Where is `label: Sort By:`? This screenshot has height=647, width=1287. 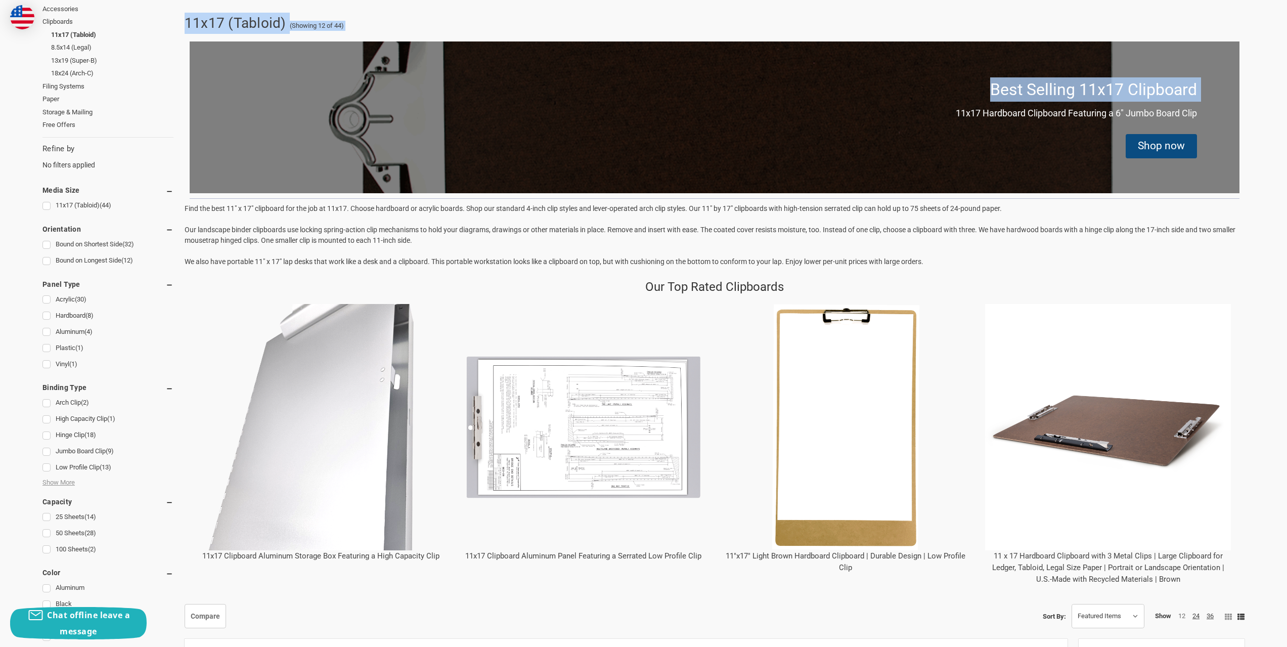 label: Sort By: is located at coordinates (1055, 616).